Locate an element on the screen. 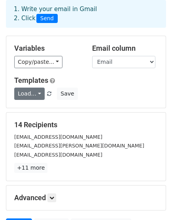 This screenshot has width=172, height=220. button: Save is located at coordinates (67, 93).